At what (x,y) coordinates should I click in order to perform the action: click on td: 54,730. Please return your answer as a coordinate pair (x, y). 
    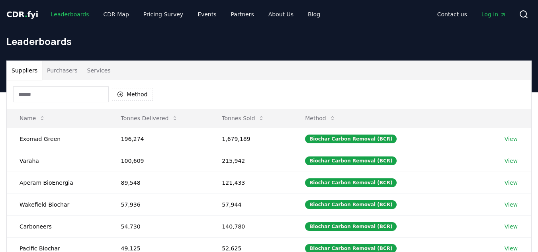
    Looking at the image, I should click on (159, 226).